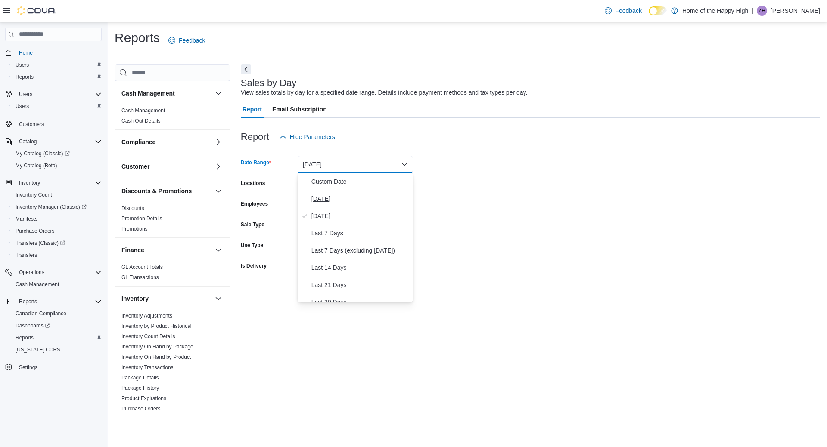 The height and width of the screenshot is (447, 827). What do you see at coordinates (57, 255) in the screenshot?
I see `button: Transfers` at bounding box center [57, 255].